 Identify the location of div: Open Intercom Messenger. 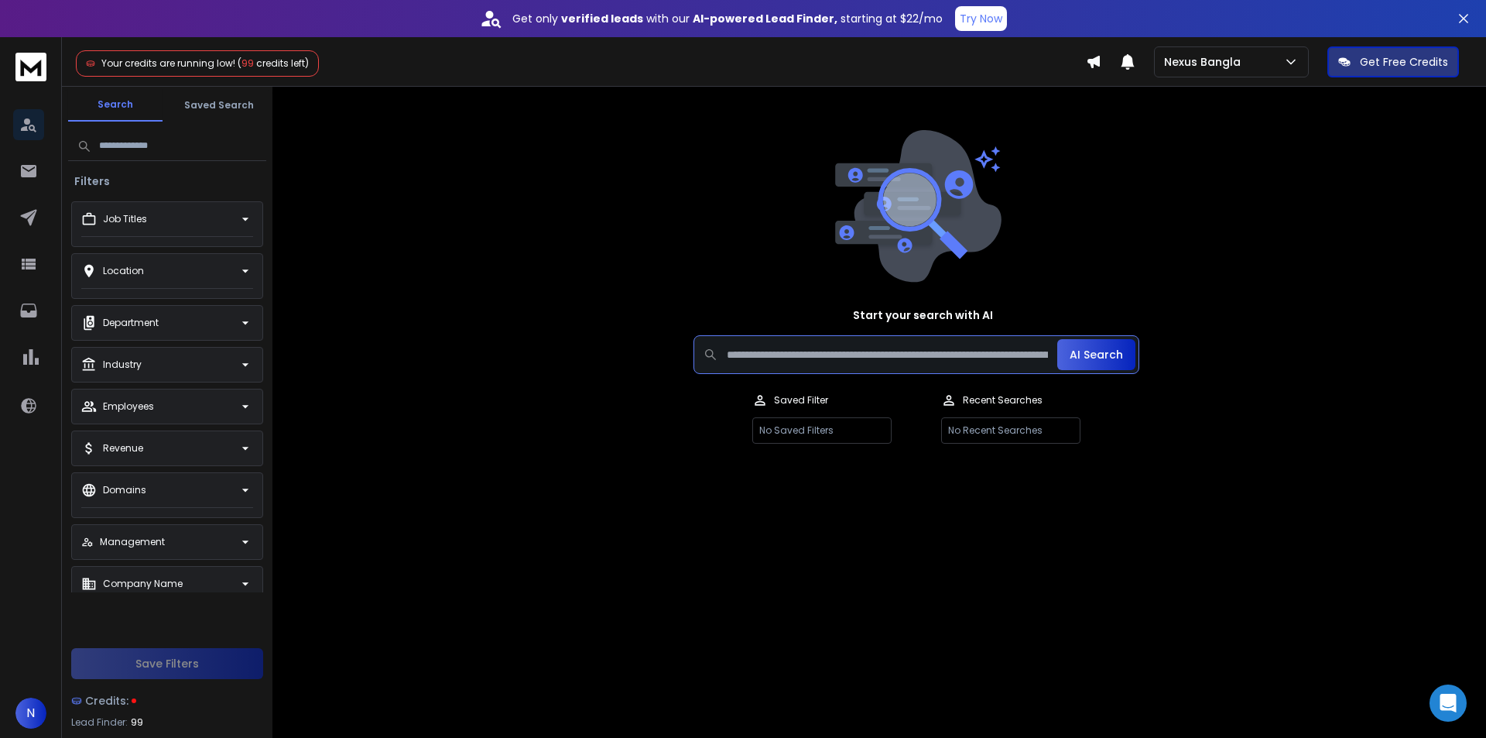
(1448, 703).